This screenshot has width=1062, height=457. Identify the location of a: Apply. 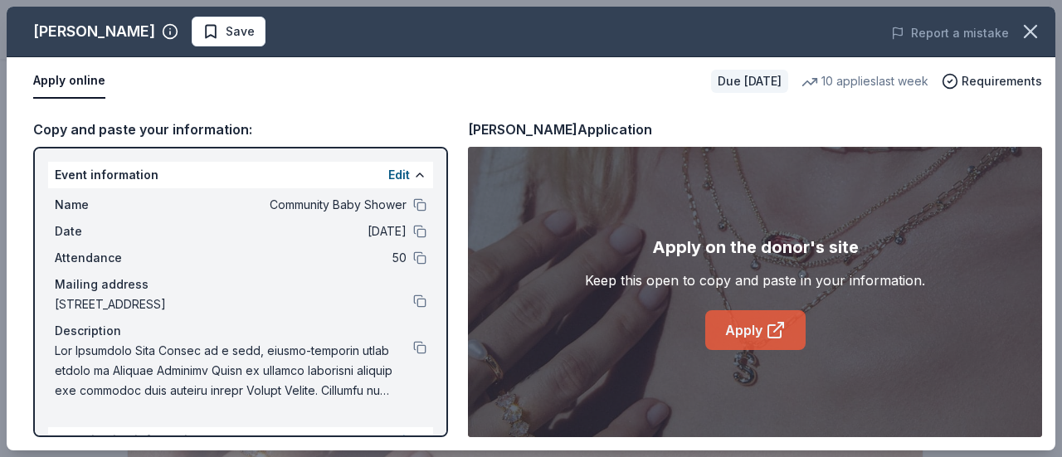
(755, 330).